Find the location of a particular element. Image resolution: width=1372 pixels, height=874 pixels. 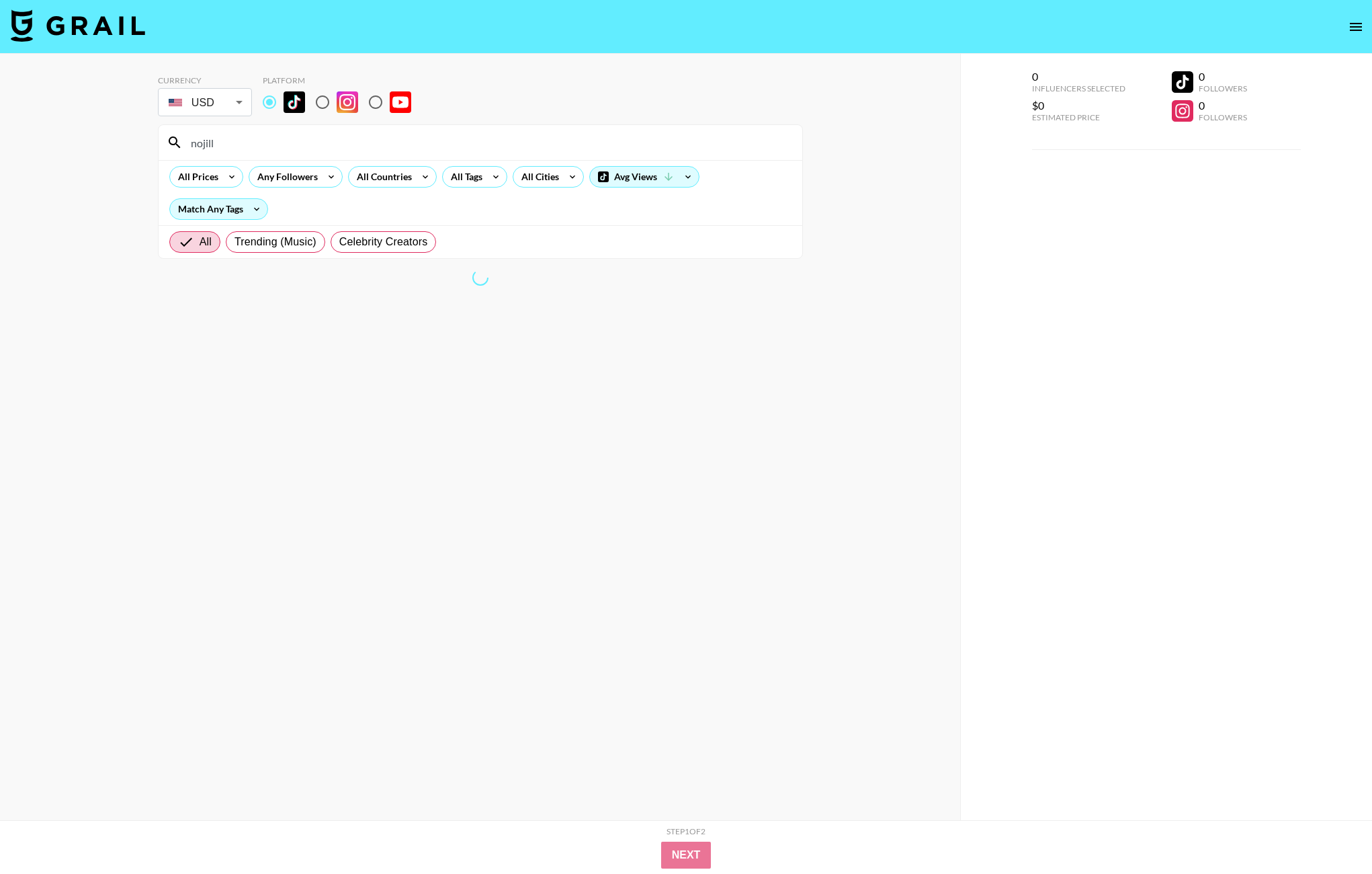

div: Step 1 of 2 is located at coordinates (686, 831).